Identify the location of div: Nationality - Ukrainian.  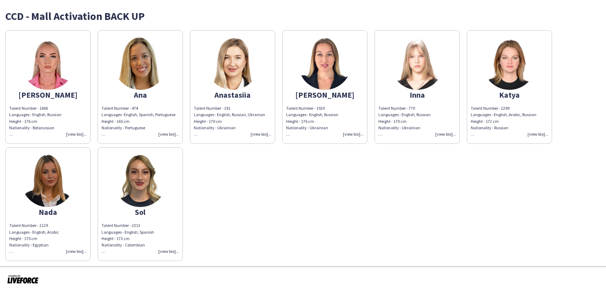
(232, 128).